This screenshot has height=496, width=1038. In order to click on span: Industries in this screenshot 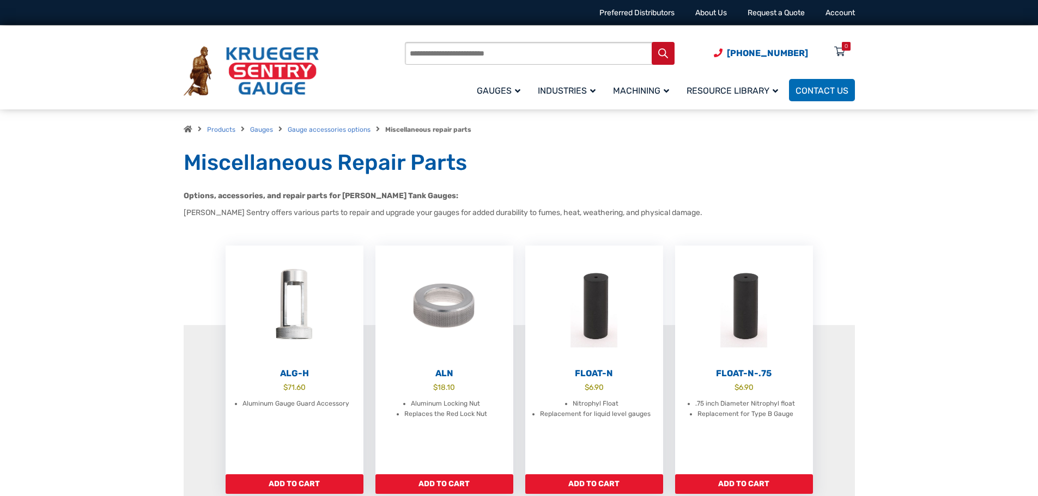, I will do `click(567, 90)`.